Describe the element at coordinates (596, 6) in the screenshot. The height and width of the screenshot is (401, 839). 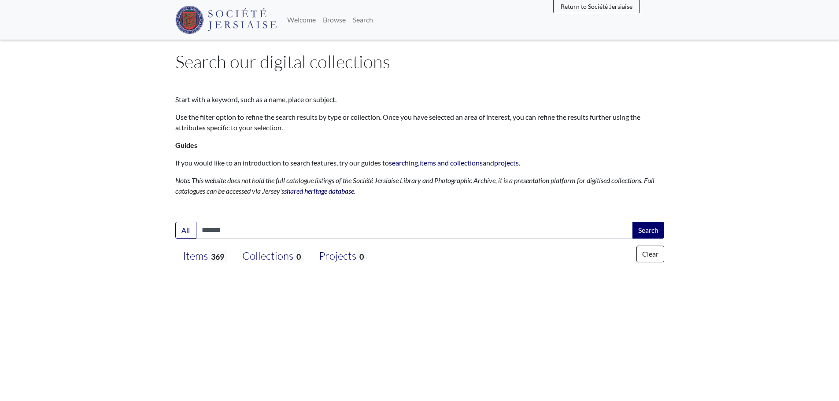
I see `span: Return to Société Jersiaise` at that location.